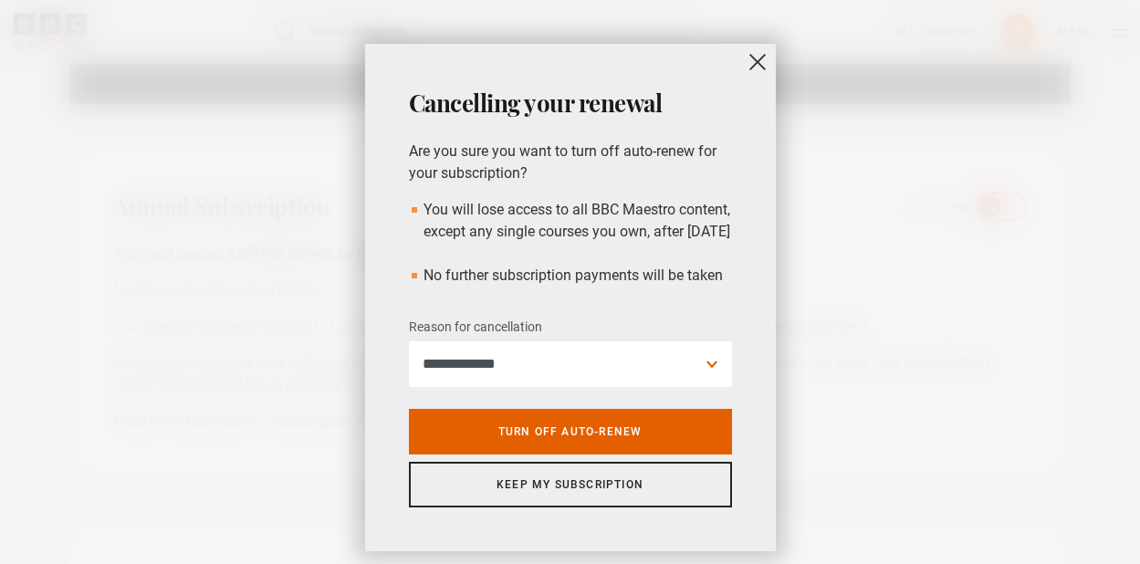 This screenshot has width=1140, height=564. I want to click on a: Turn off auto-renew, so click(570, 432).